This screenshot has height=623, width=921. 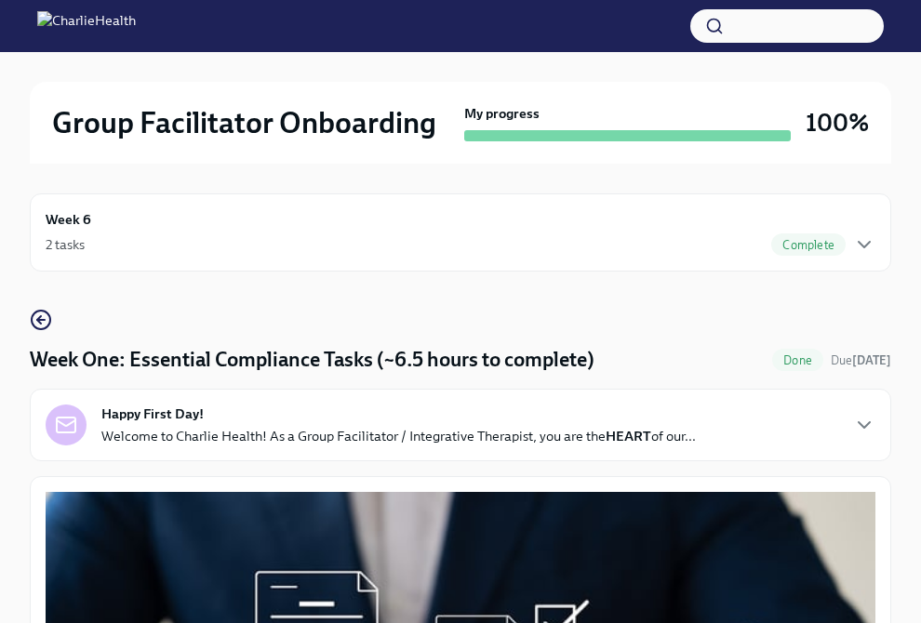 What do you see at coordinates (153, 414) in the screenshot?
I see `strong: Happy First Day!` at bounding box center [153, 414].